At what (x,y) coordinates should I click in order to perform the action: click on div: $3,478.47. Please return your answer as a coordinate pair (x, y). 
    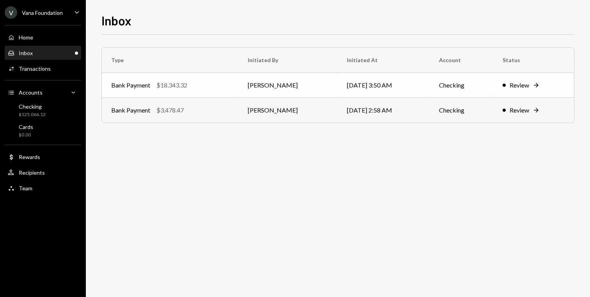
    Looking at the image, I should click on (170, 110).